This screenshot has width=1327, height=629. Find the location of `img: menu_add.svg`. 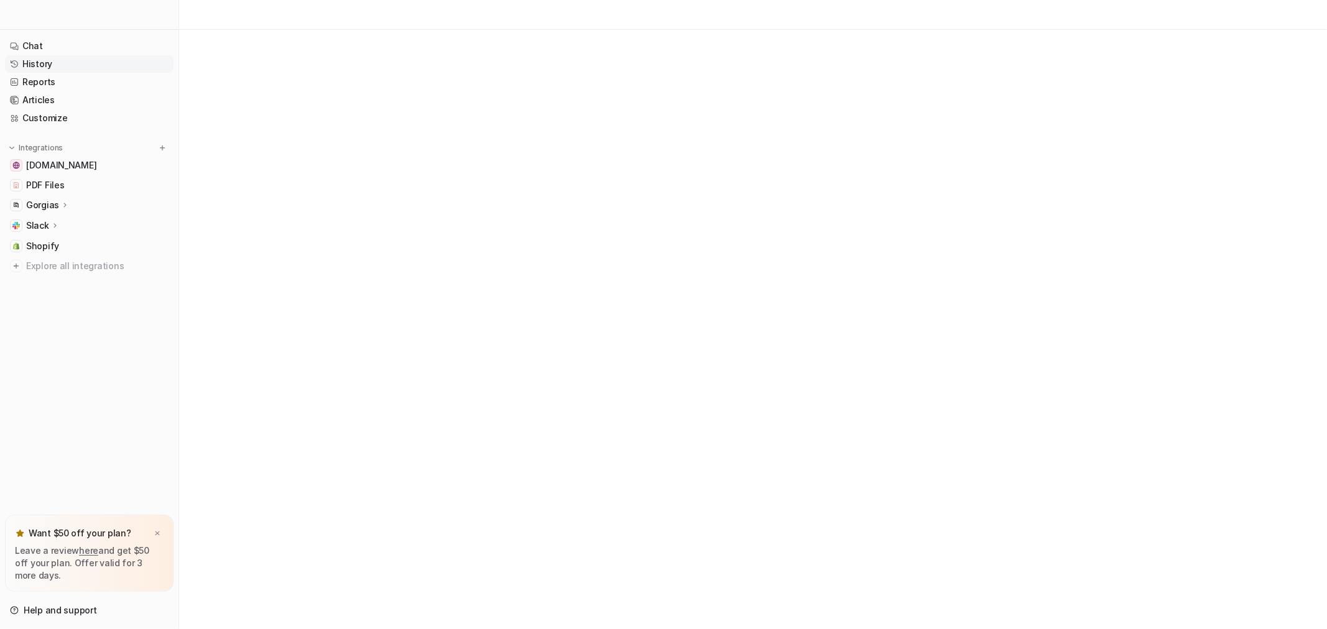

img: menu_add.svg is located at coordinates (162, 148).